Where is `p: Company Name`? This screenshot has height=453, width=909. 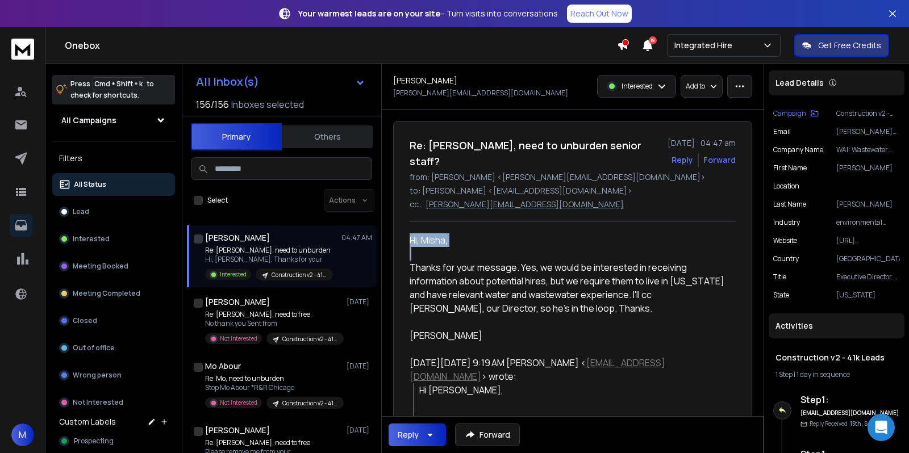
p: Company Name is located at coordinates (798, 150).